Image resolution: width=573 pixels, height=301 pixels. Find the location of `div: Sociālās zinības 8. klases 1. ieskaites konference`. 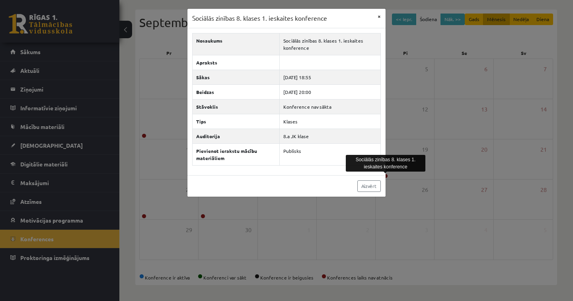

div: Sociālās zinības 8. klases 1. ieskaites konference is located at coordinates (386, 163).